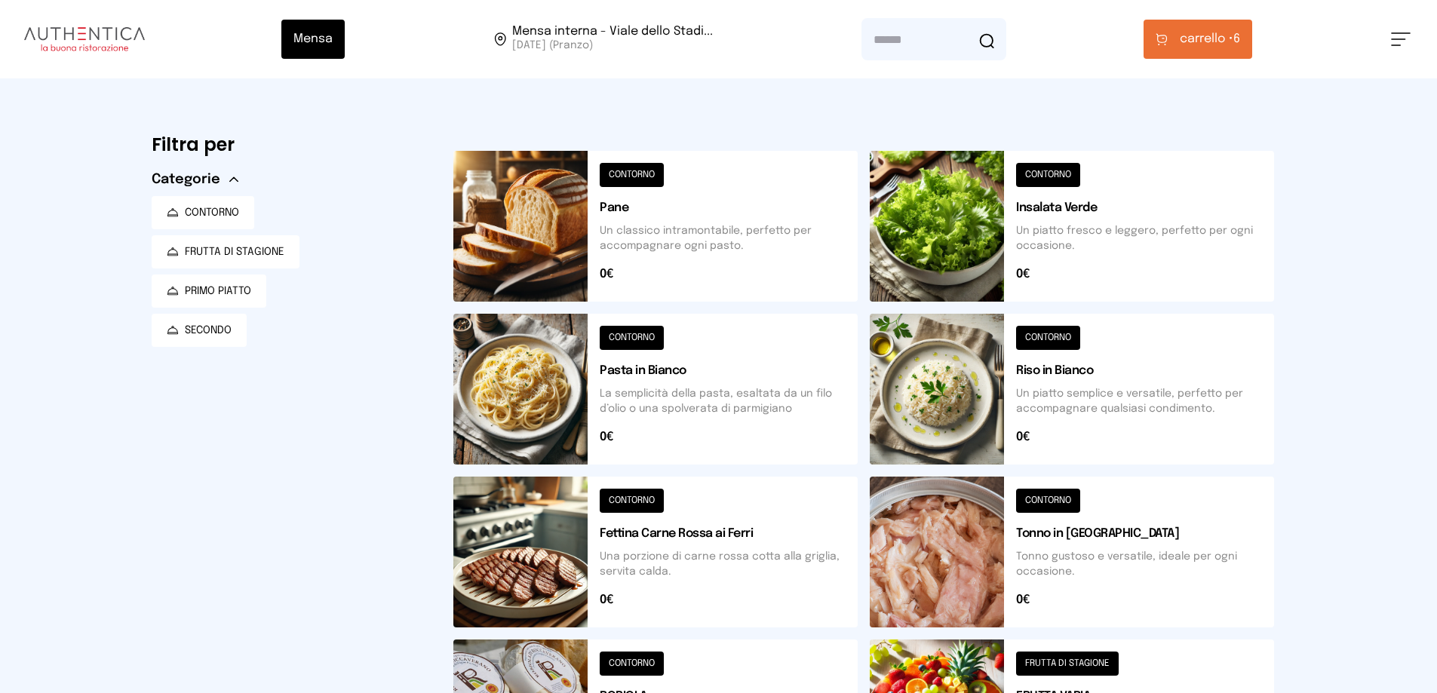 The width and height of the screenshot is (1437, 693). I want to click on span: FRUTTA DI STAGIONE, so click(235, 252).